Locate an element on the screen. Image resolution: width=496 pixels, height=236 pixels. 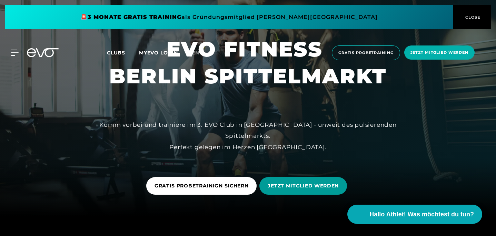
a: Jetzt Mitglied werden is located at coordinates (439, 53).